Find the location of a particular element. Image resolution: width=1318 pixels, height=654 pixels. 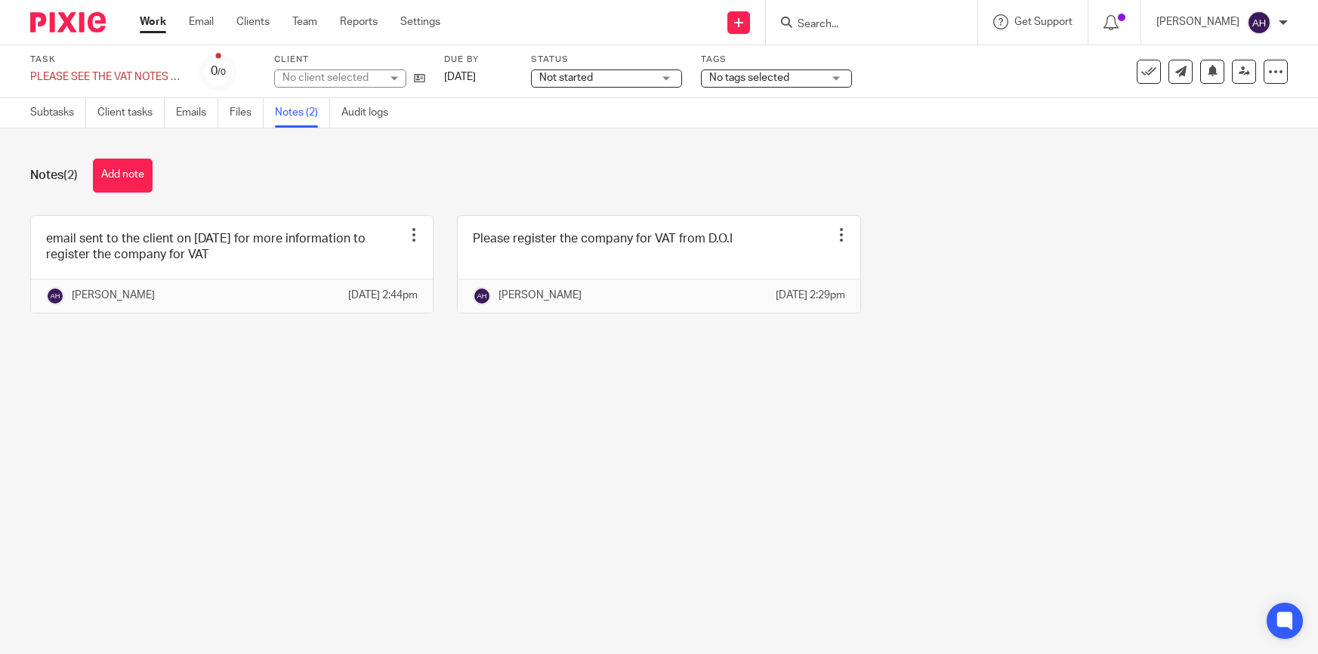

a: Notes (2) is located at coordinates (302, 113).